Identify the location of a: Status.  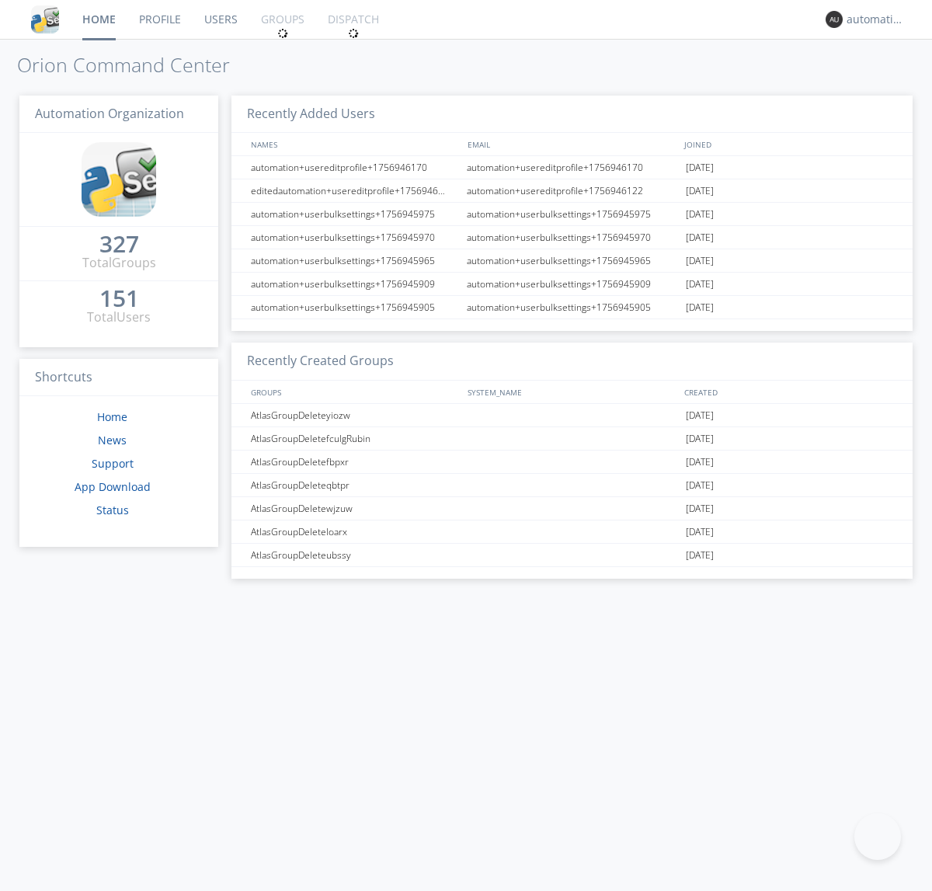
(113, 509).